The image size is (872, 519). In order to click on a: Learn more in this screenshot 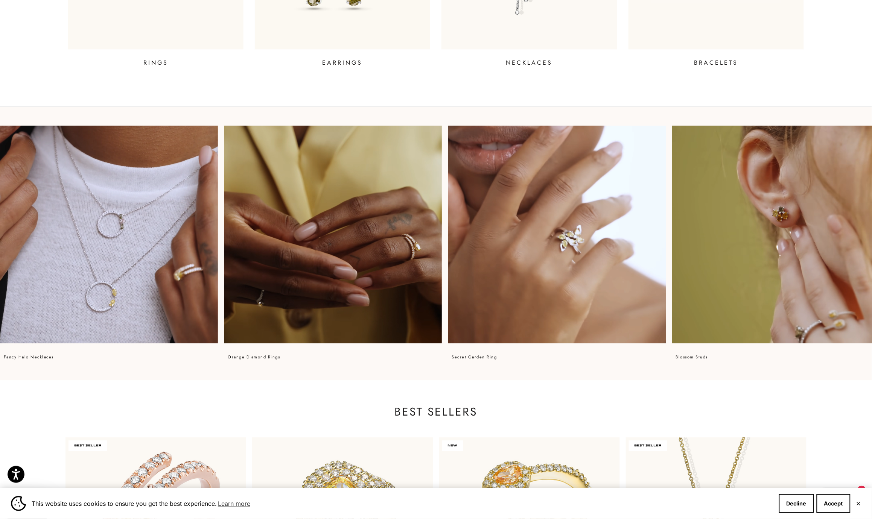, I will do `click(234, 504)`.